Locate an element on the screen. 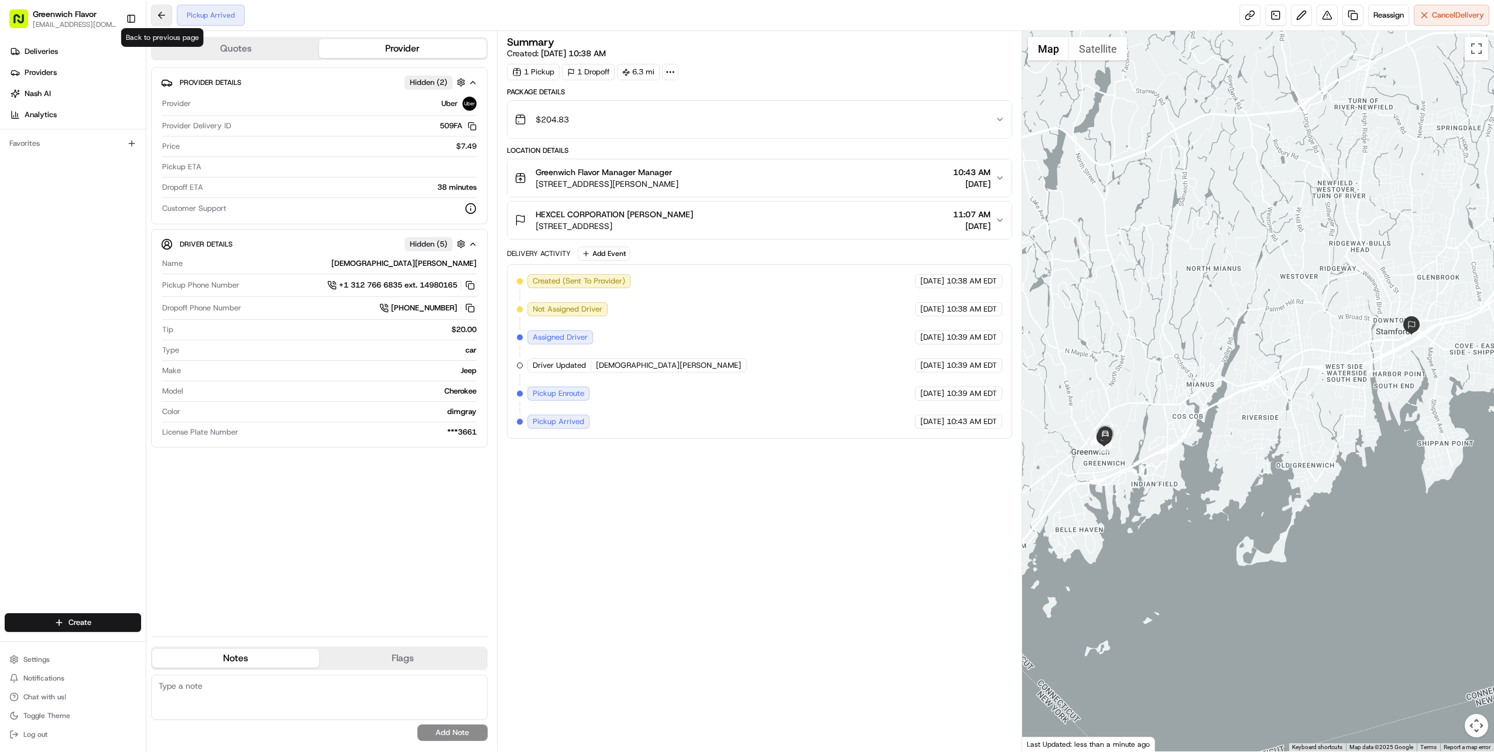  span: Cancel Delivery is located at coordinates (1458, 15).